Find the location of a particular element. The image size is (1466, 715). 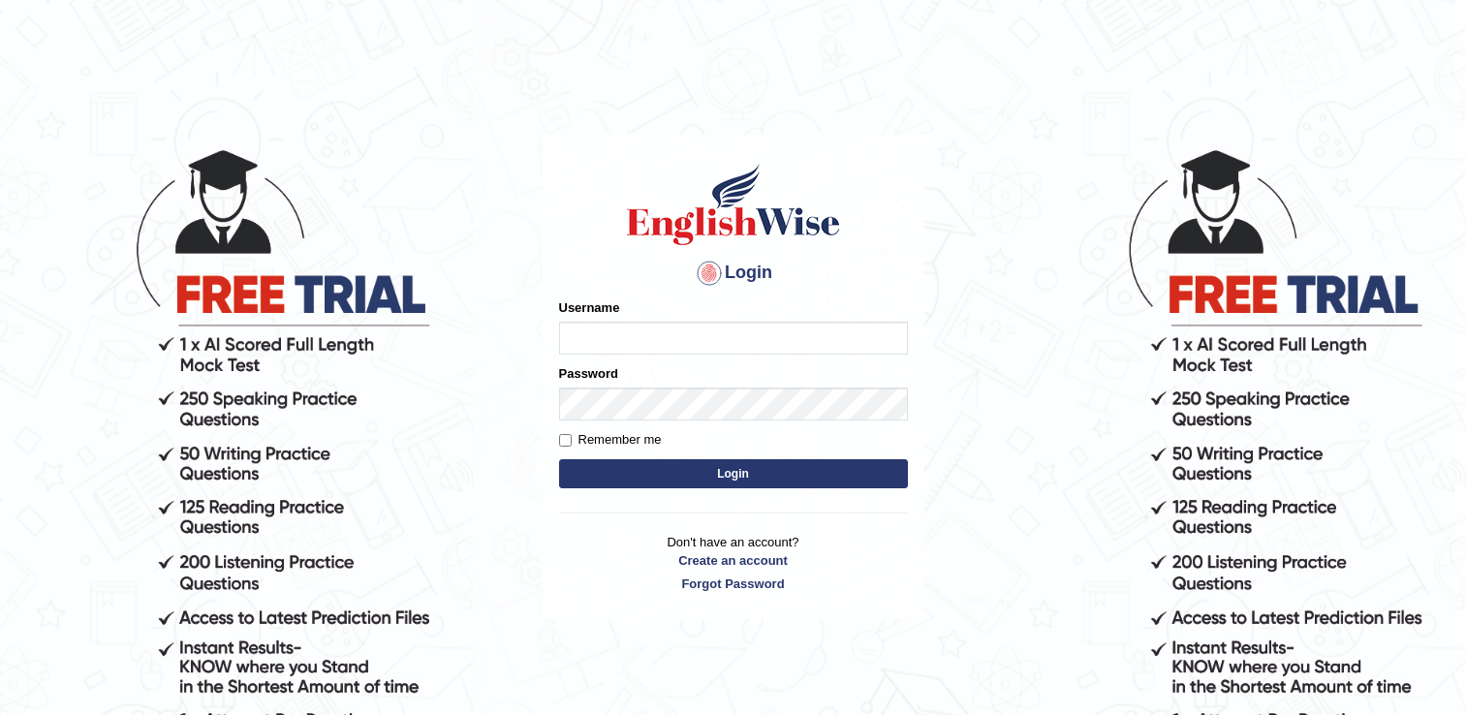

label: Username is located at coordinates (589, 307).